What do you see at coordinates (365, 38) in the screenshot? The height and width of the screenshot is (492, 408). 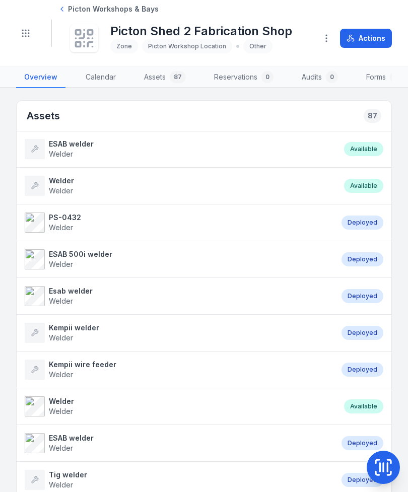 I see `button: Actions` at bounding box center [365, 38].